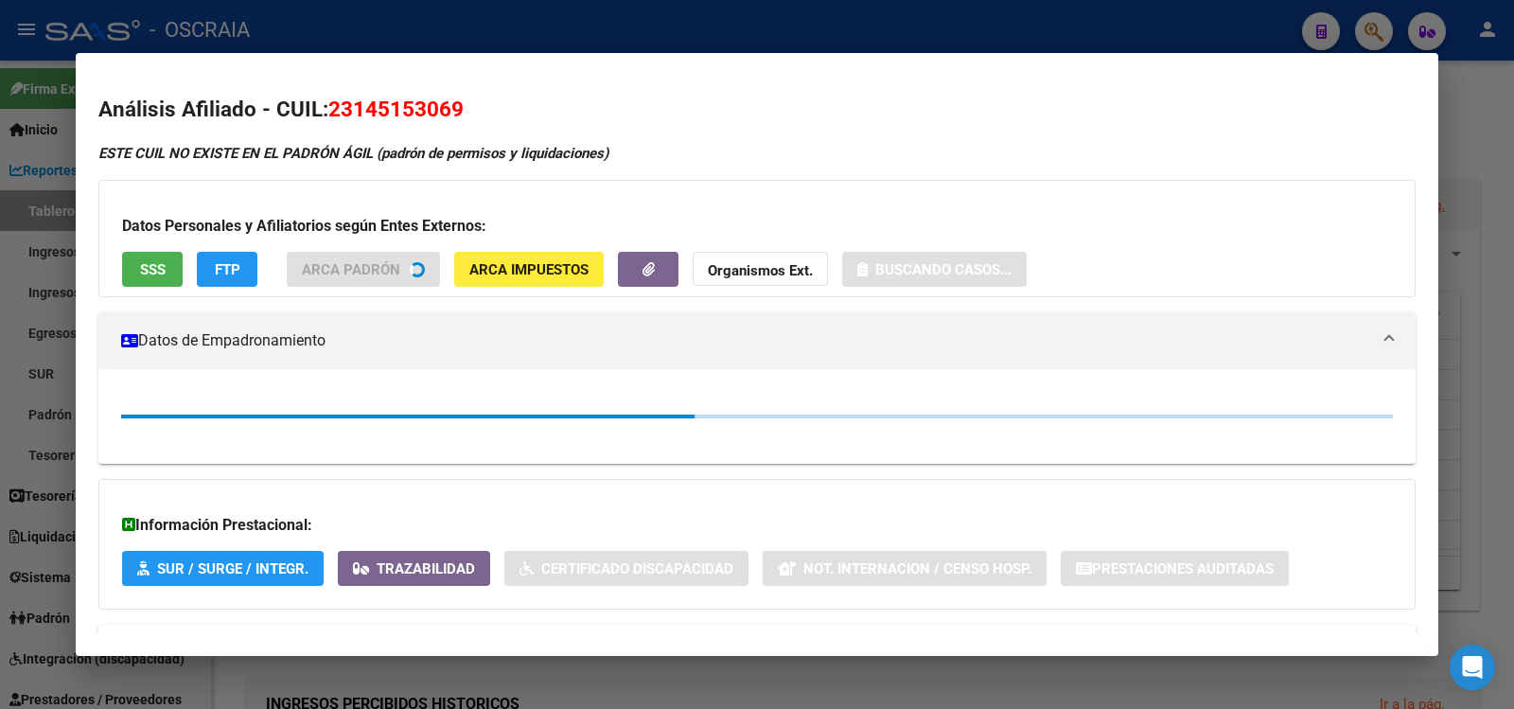 This screenshot has width=1514, height=709. Describe the element at coordinates (363, 269) in the screenshot. I see `button: ARCA Padrón` at that location.